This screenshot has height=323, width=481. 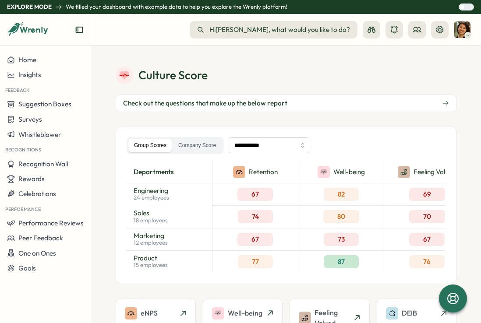 What do you see at coordinates (37, 194) in the screenshot?
I see `span: Celebrations` at bounding box center [37, 194].